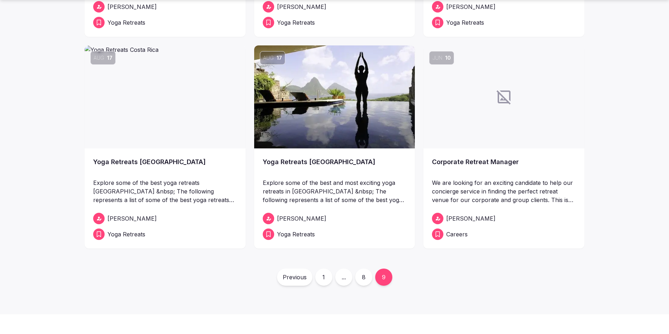 This screenshot has width=669, height=334. I want to click on span: 10, so click(448, 58).